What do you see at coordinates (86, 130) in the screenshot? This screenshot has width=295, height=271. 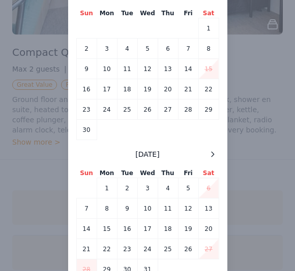 I see `td: 30` at bounding box center [86, 130].